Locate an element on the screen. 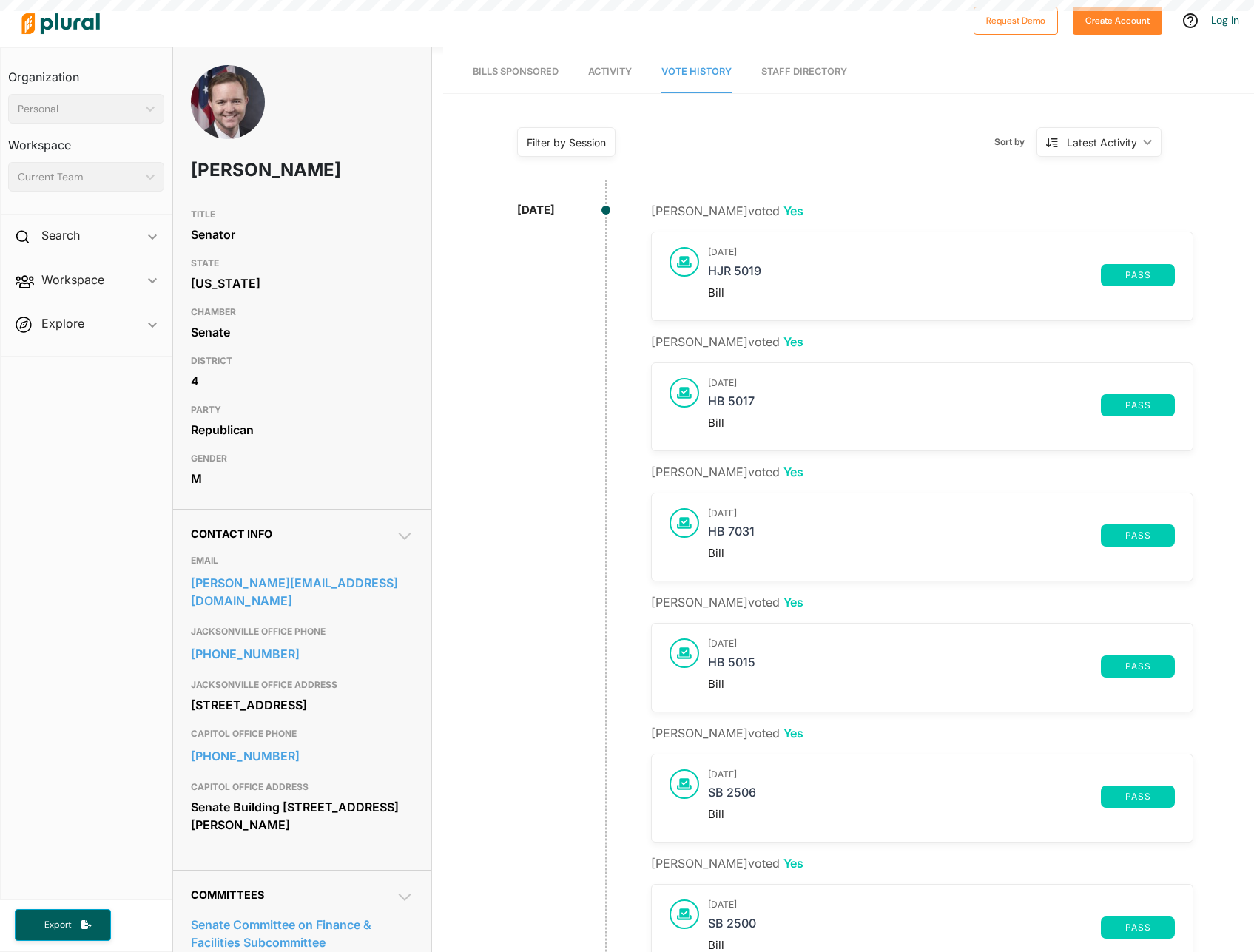 The width and height of the screenshot is (1254, 952). h3: EMAIL is located at coordinates (302, 561).